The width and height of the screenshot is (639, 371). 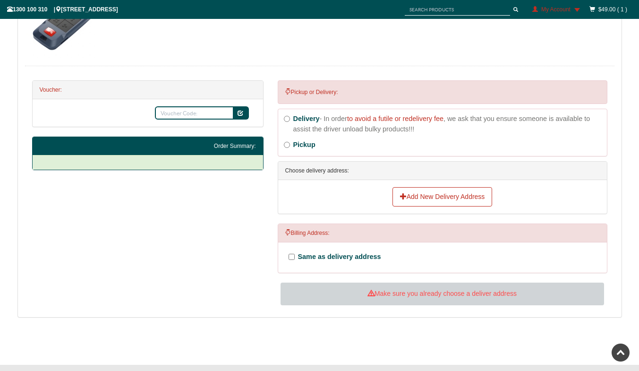 I want to click on strong: - In order , we ask that you ensure someone is available to assist the driver unload bulky produc..., so click(x=442, y=124).